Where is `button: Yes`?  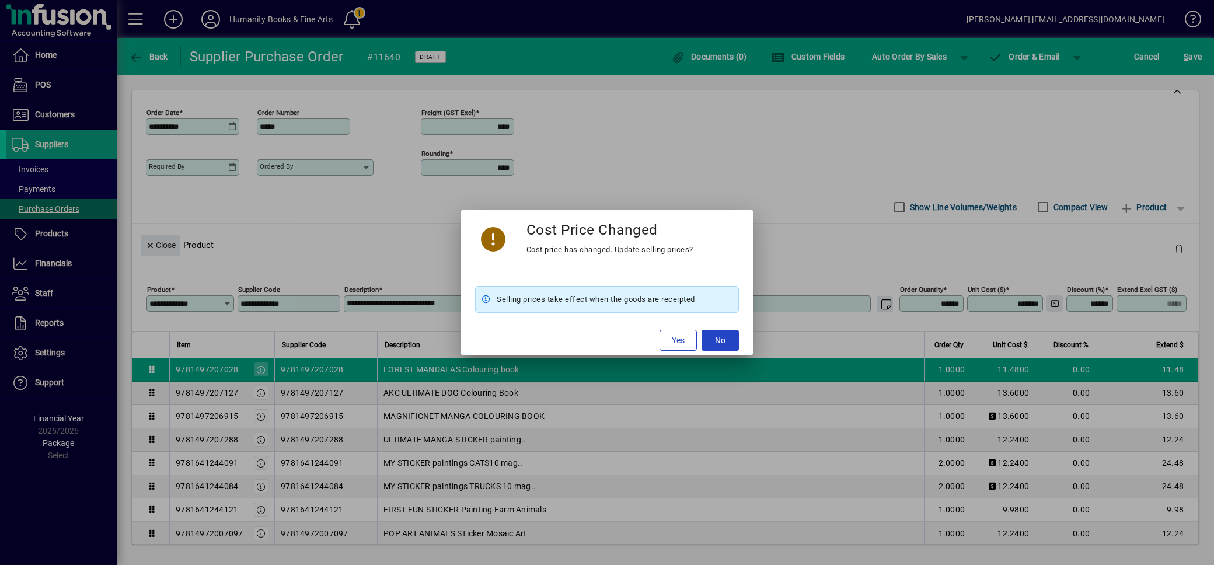 button: Yes is located at coordinates (678, 340).